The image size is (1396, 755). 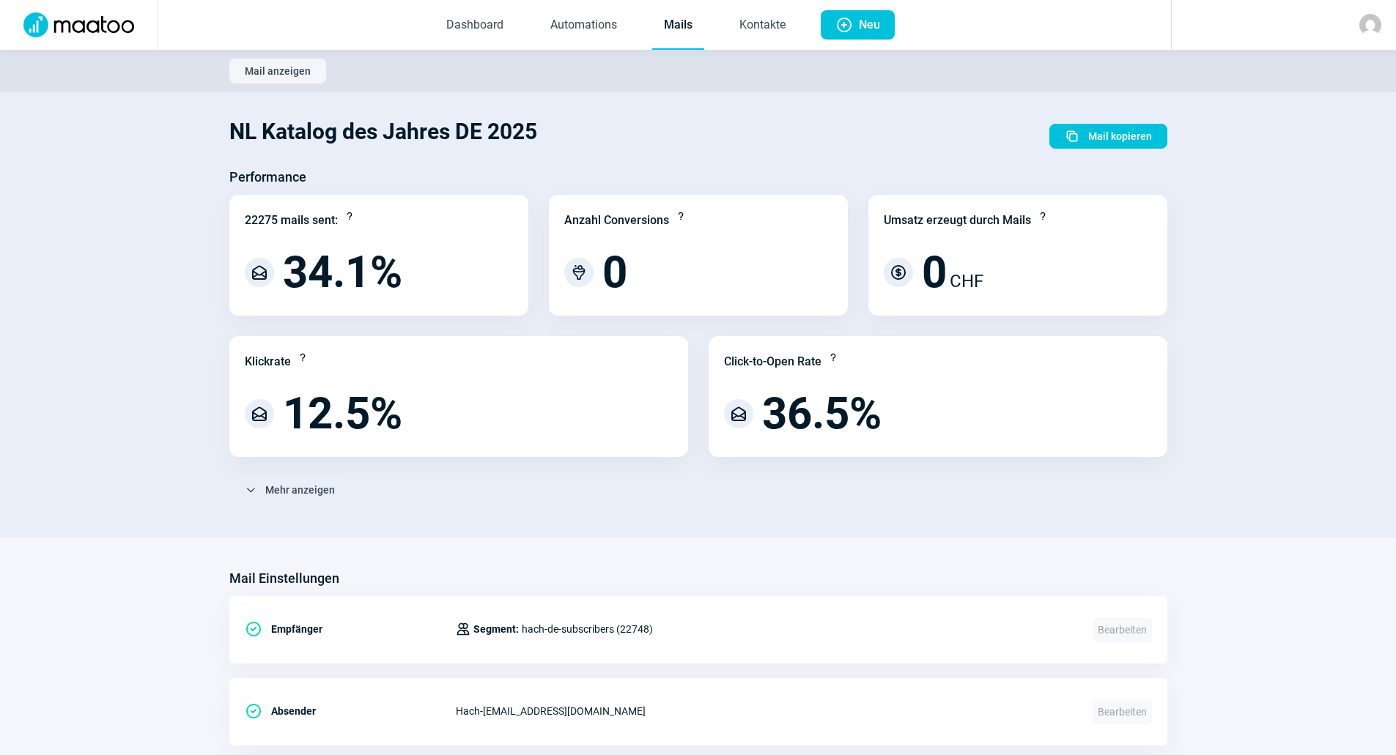 I want to click on div: hach-de-subscribers (22748), so click(x=554, y=629).